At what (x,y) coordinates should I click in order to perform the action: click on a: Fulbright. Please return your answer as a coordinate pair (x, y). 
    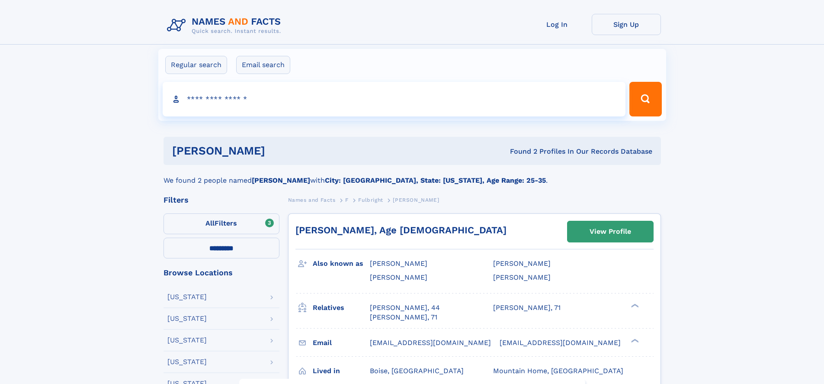
    Looking at the image, I should click on (370, 199).